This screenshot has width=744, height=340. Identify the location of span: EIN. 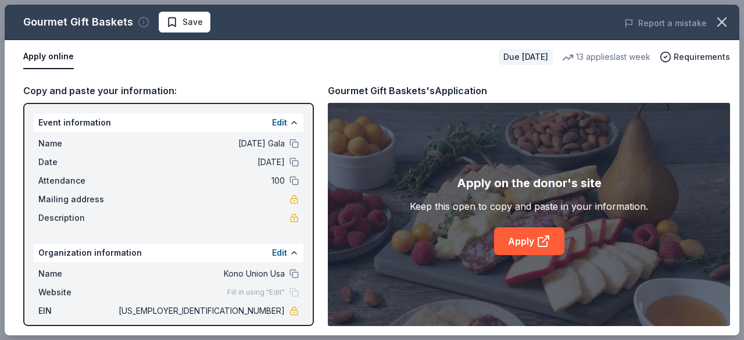
(77, 311).